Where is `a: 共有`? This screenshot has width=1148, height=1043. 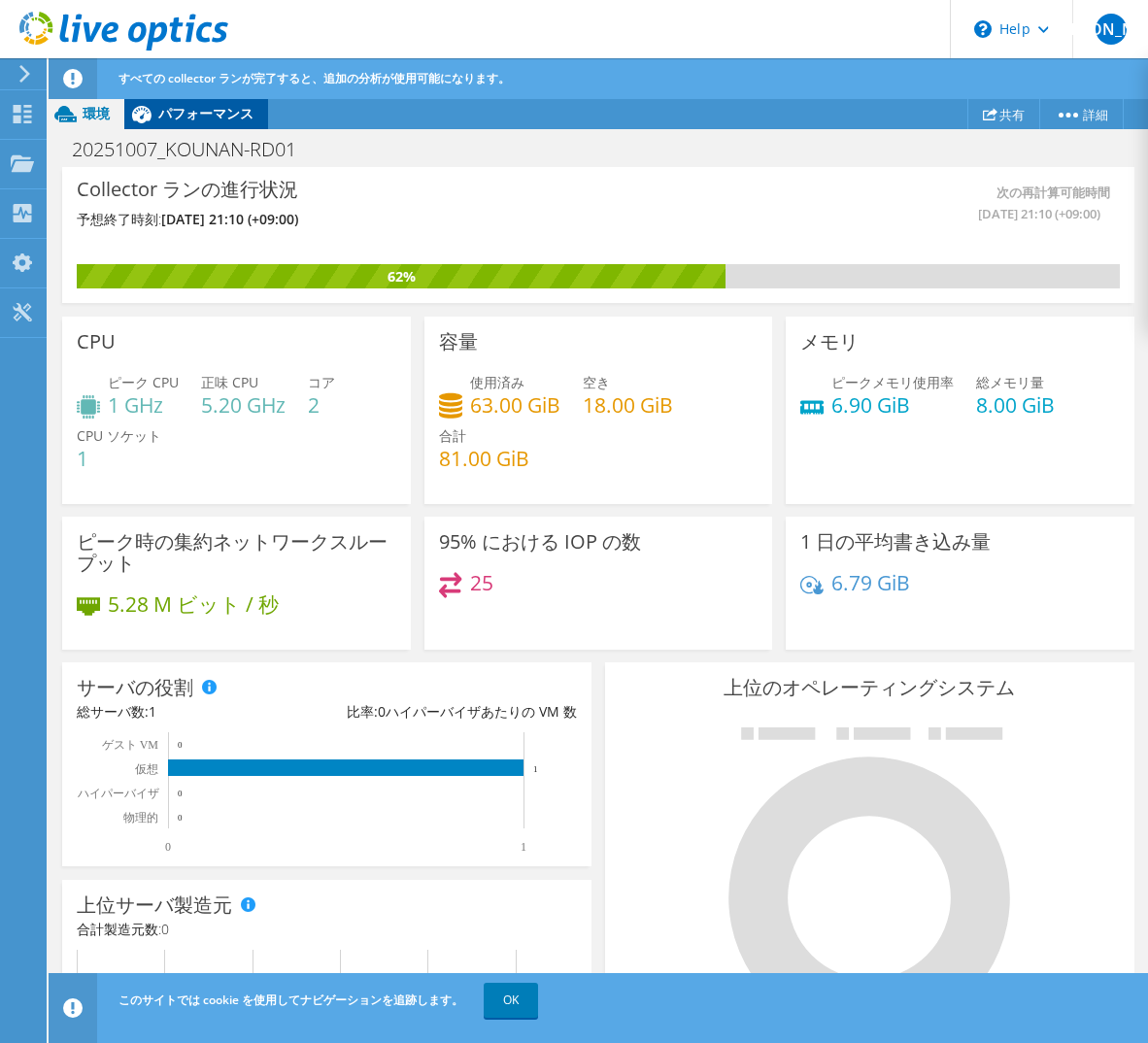 a: 共有 is located at coordinates (1003, 113).